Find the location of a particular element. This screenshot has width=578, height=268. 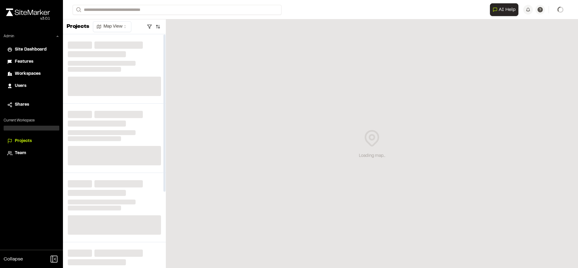

a: Site Dashboard is located at coordinates (31, 50).